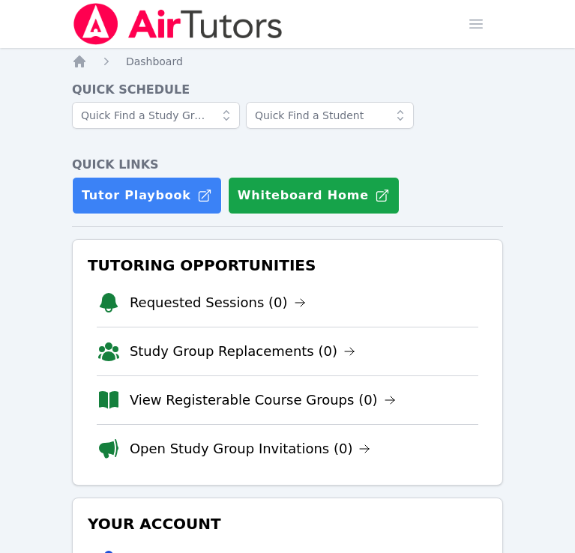 This screenshot has height=553, width=575. What do you see at coordinates (287, 265) in the screenshot?
I see `h3: Tutoring Opportunities` at bounding box center [287, 265].